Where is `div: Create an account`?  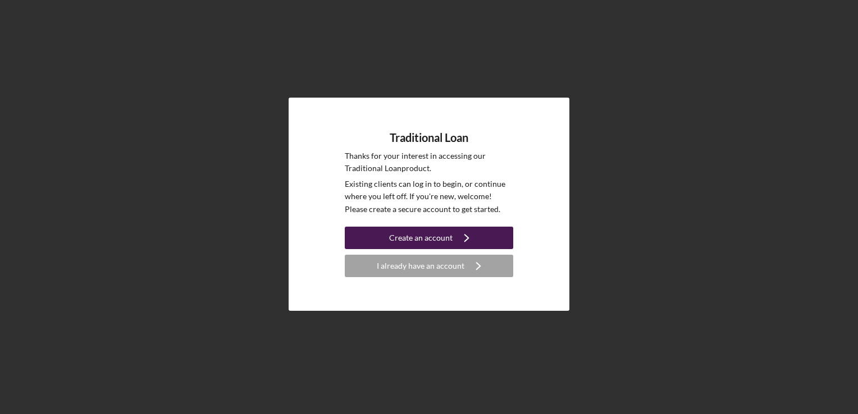
div: Create an account is located at coordinates (420, 238).